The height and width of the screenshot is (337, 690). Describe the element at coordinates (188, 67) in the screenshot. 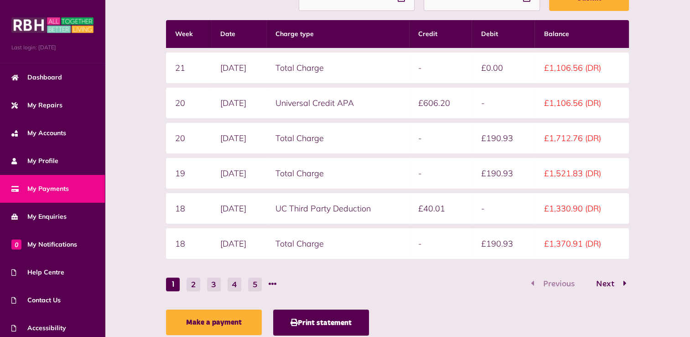

I see `td: 21` at that location.